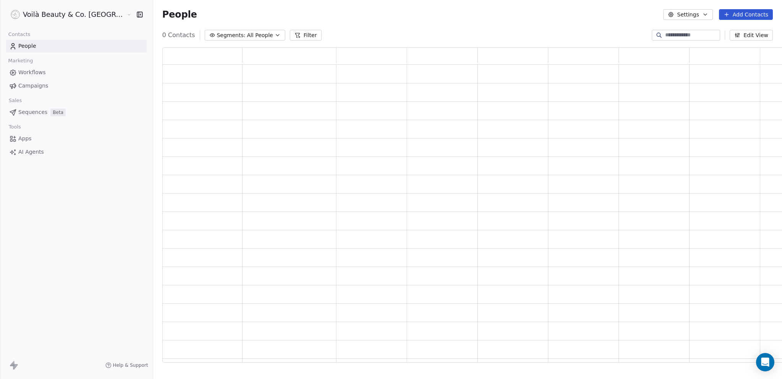 Image resolution: width=782 pixels, height=379 pixels. I want to click on span: Beta, so click(58, 112).